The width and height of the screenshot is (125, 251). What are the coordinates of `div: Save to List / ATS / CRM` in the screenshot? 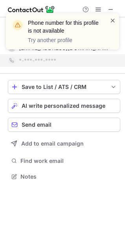 It's located at (64, 87).